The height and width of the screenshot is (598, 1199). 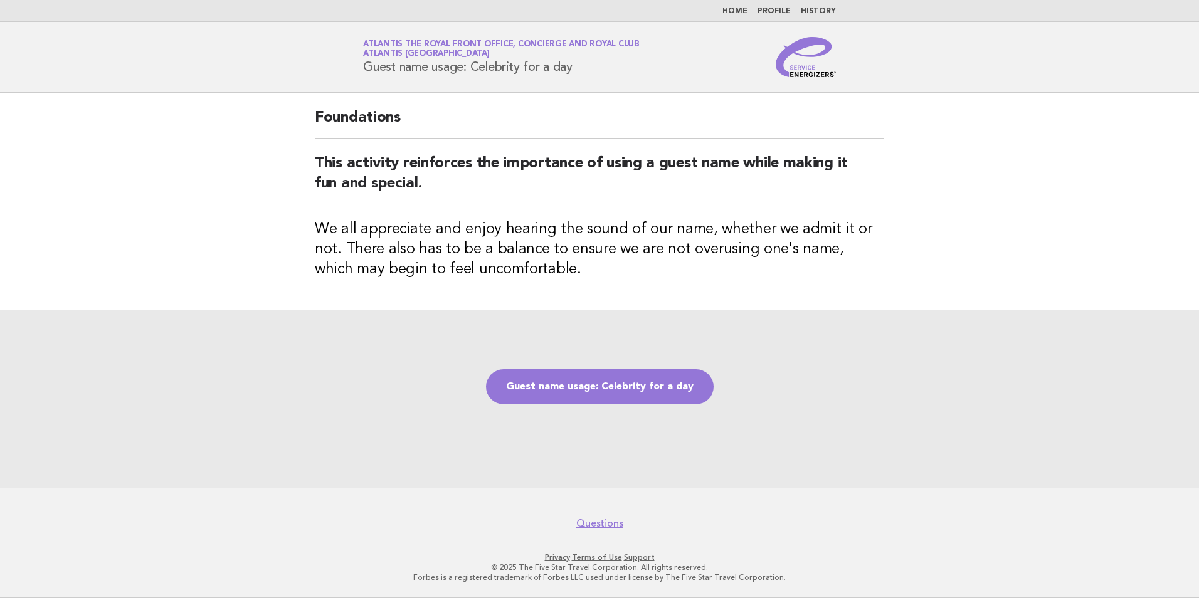 What do you see at coordinates (774, 11) in the screenshot?
I see `a: Profile` at bounding box center [774, 11].